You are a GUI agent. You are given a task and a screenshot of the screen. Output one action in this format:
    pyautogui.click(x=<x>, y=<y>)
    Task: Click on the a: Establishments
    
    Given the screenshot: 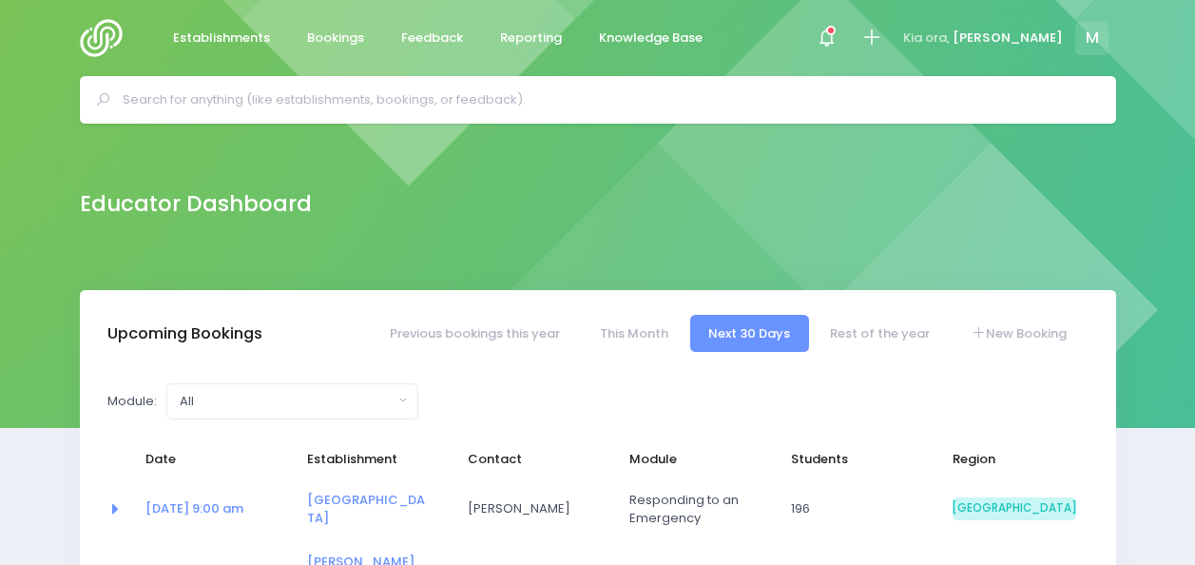 What is the action you would take?
    pyautogui.click(x=222, y=38)
    